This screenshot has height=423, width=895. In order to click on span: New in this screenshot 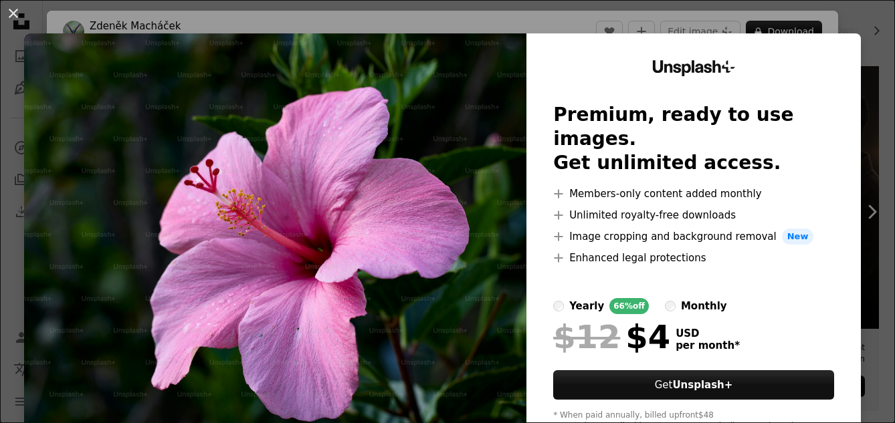, I will do `click(798, 237)`.